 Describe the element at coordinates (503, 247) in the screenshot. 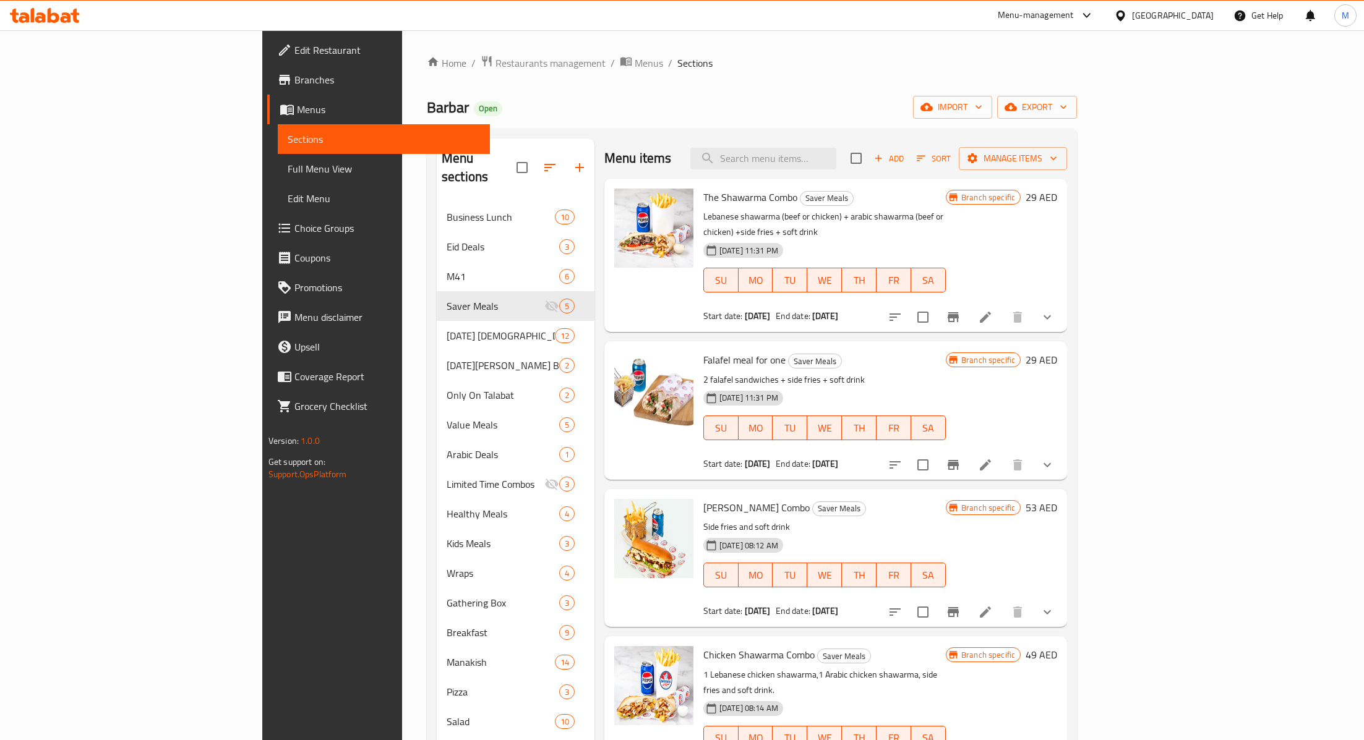

I see `span: Eid Deals` at that location.